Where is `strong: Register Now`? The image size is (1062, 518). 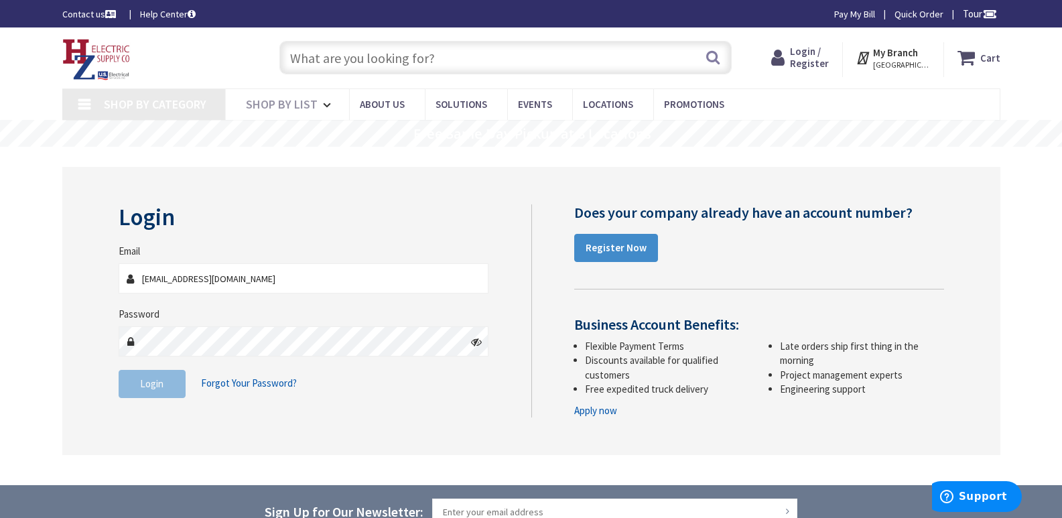
strong: Register Now is located at coordinates (615, 247).